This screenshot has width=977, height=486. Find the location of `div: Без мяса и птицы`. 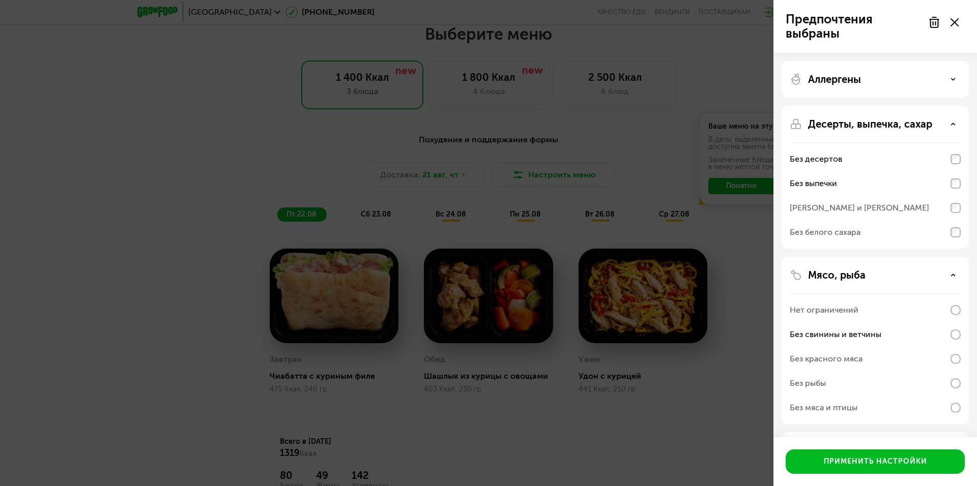

div: Без мяса и птицы is located at coordinates (823, 408).